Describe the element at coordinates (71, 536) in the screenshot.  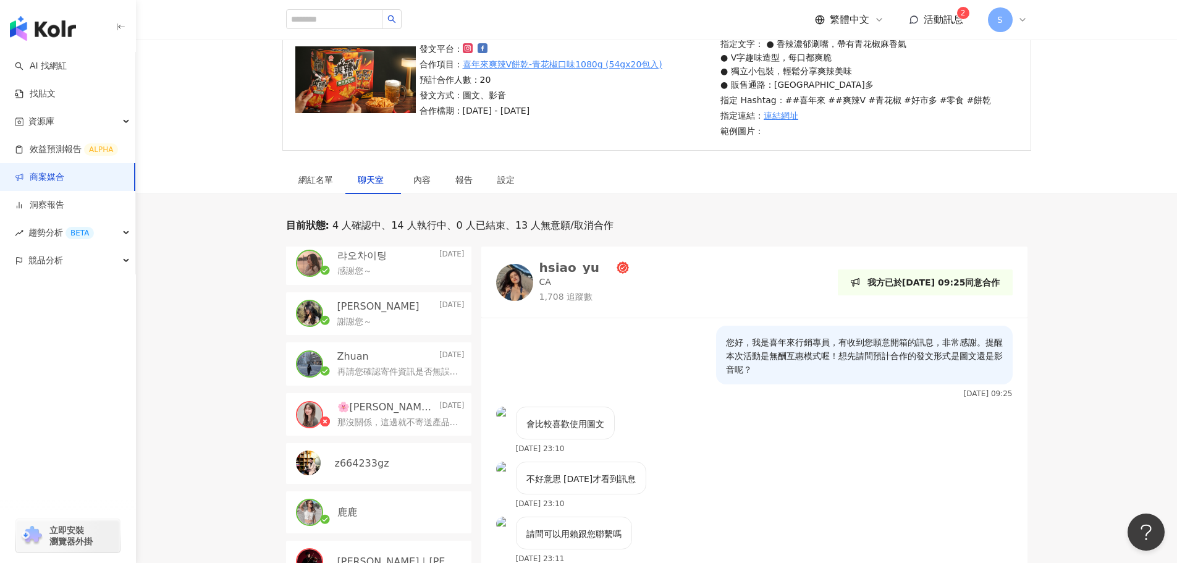
I see `span: 立即安裝 瀏覽器外掛` at that location.